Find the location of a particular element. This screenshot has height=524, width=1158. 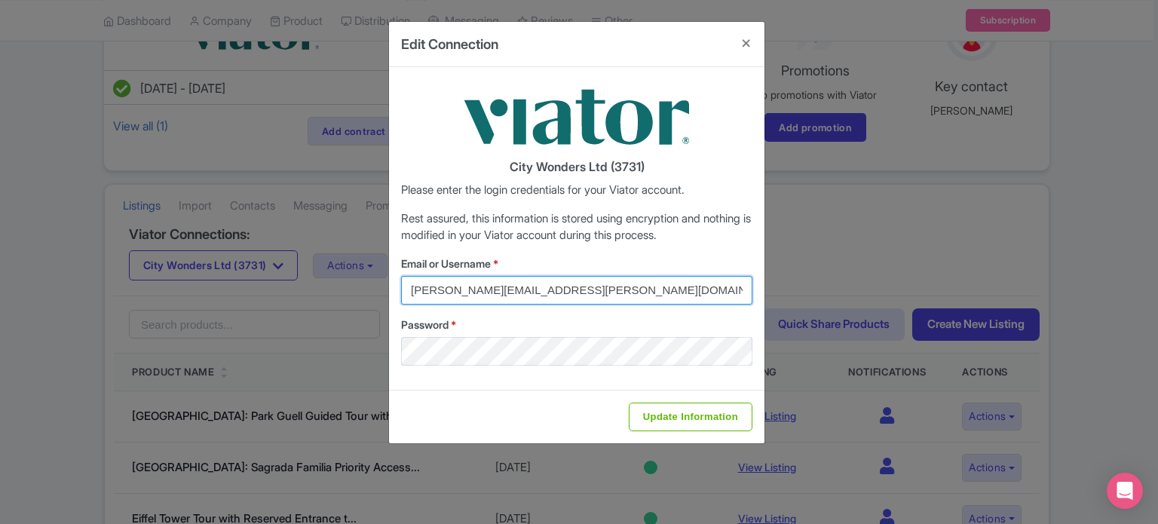

h4: Edit Connection is located at coordinates (449, 44).